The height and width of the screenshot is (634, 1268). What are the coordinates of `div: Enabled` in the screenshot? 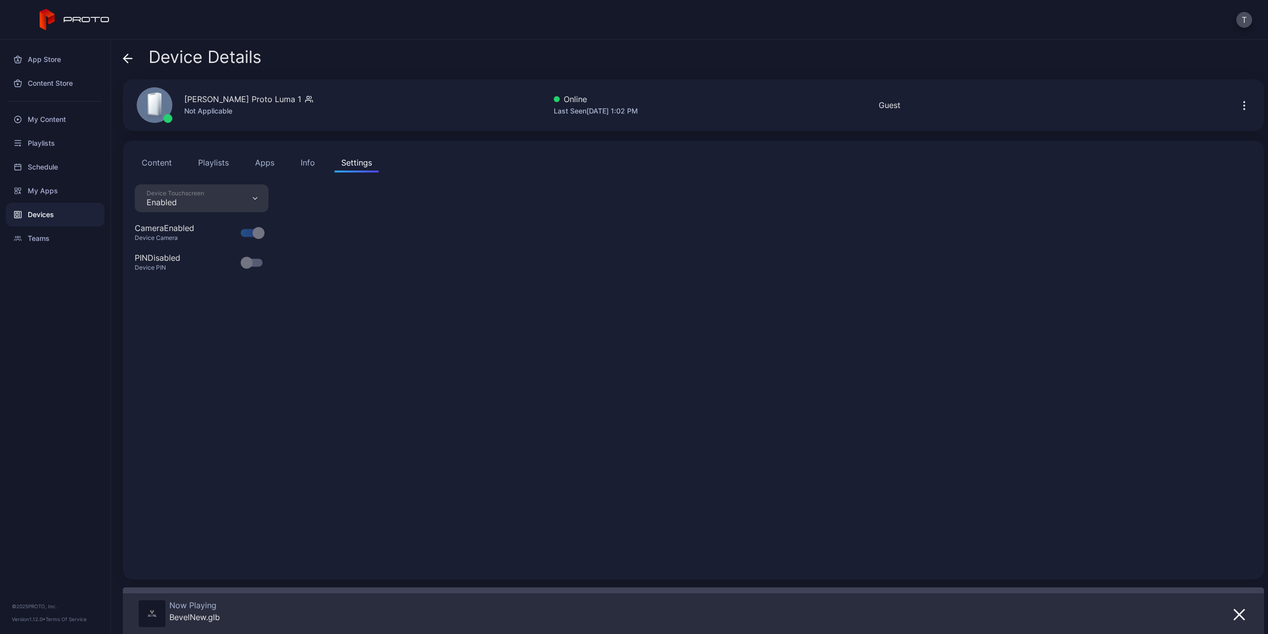 It's located at (175, 202).